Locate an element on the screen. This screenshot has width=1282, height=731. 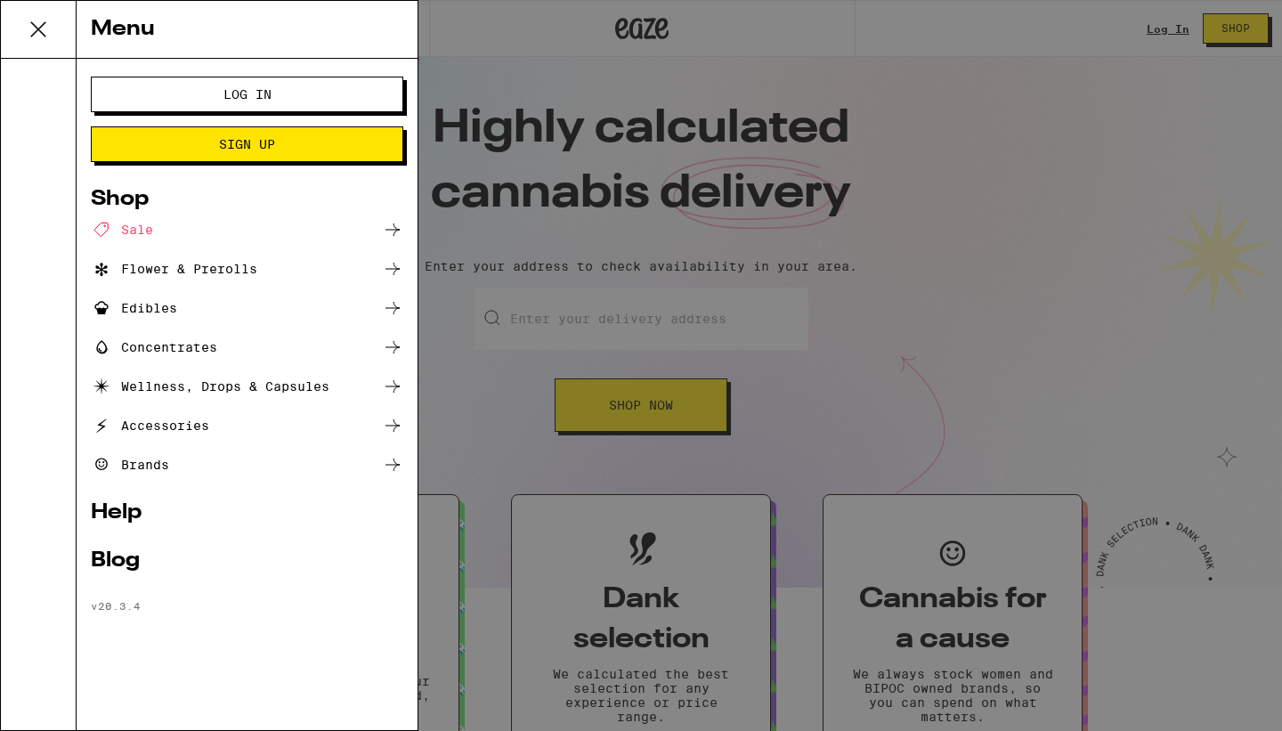
button: Sign Up is located at coordinates (247, 144).